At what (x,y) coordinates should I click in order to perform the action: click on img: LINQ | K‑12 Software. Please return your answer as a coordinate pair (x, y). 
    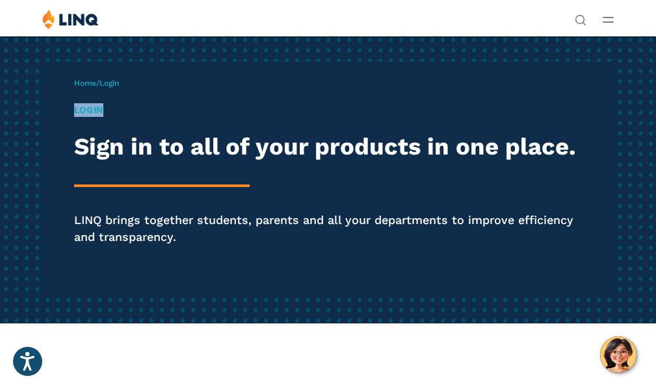
    Looking at the image, I should click on (70, 19).